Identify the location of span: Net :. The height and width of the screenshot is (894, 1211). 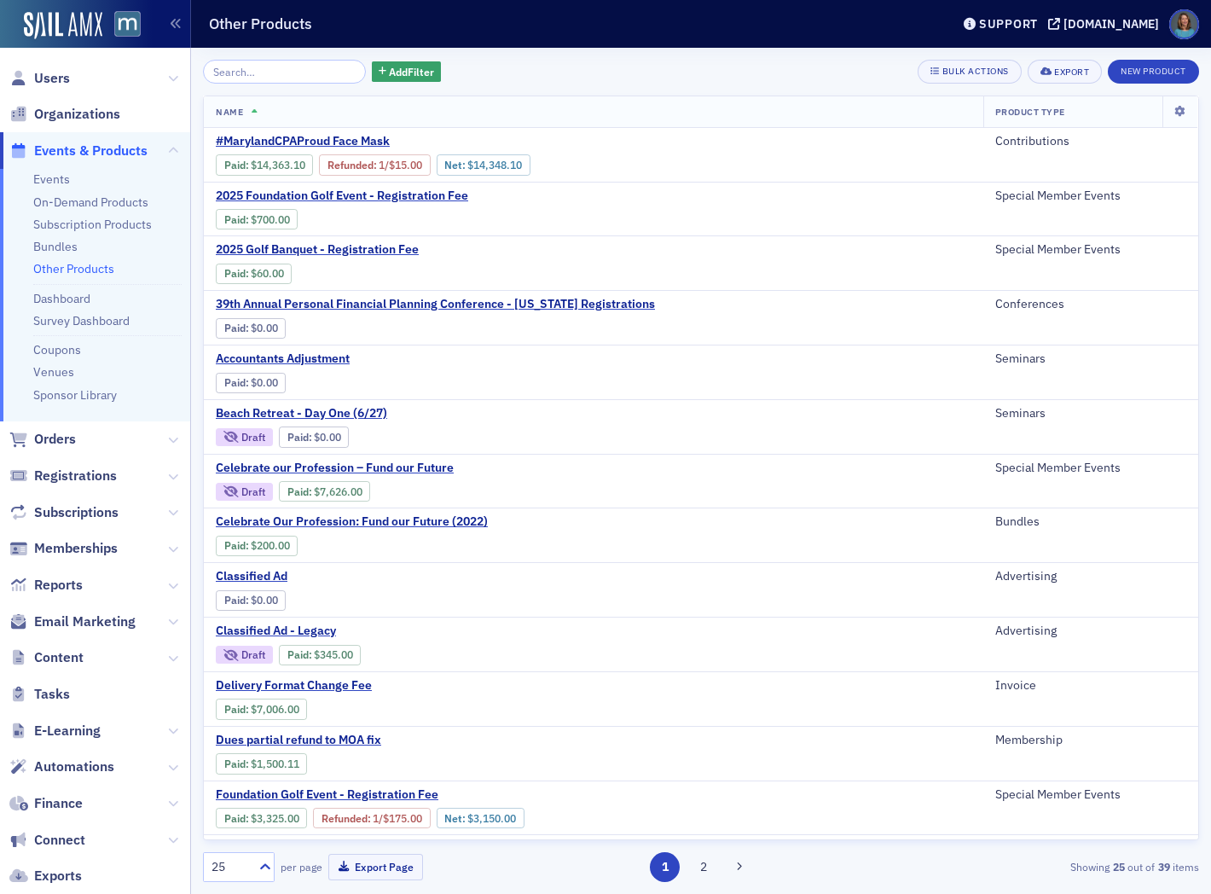
(456, 165).